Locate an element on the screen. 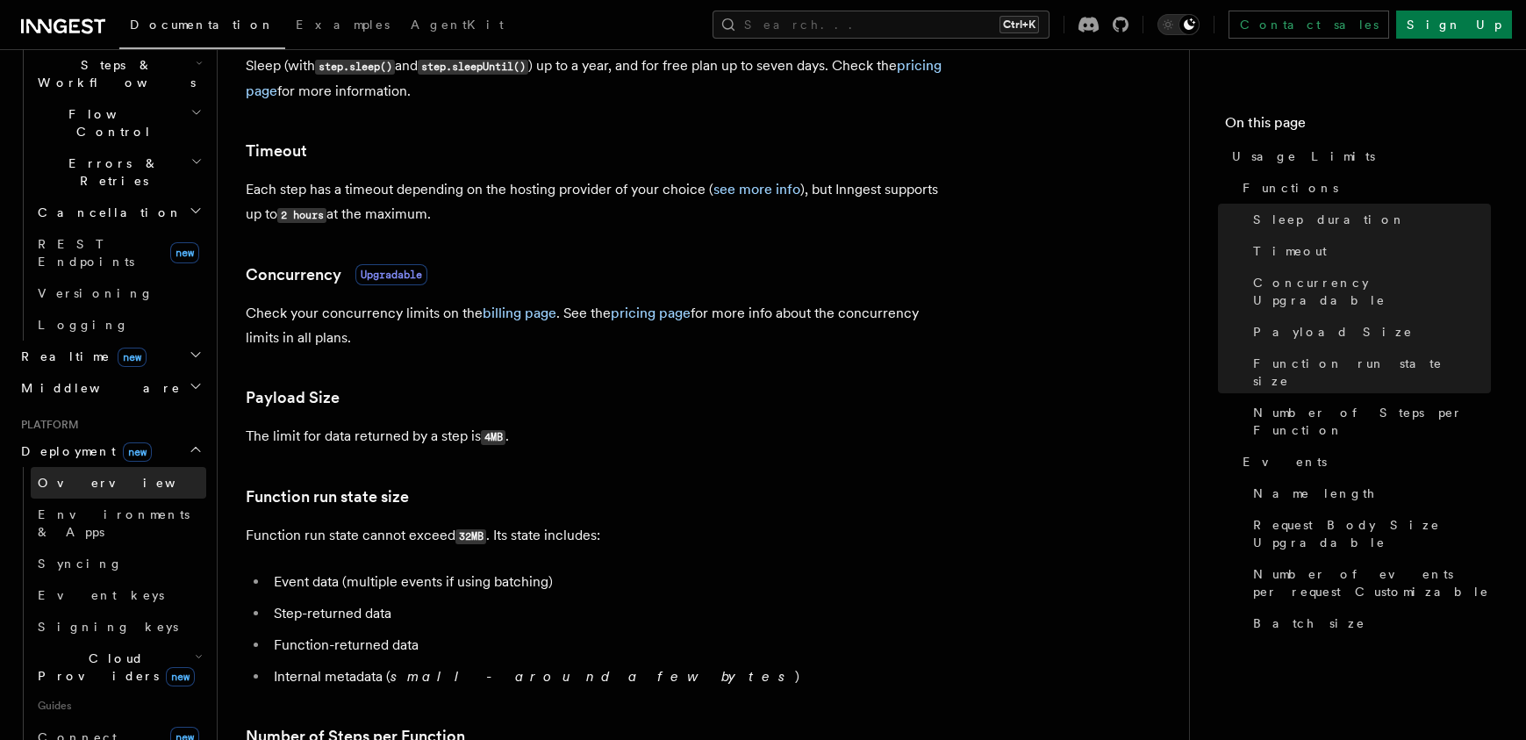  span: Usage Limits is located at coordinates (1303, 156).